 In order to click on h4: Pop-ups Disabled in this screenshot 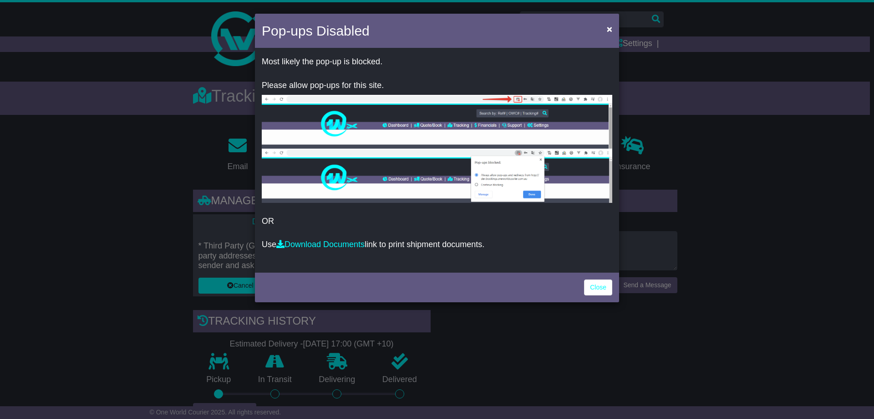, I will do `click(316, 31)`.